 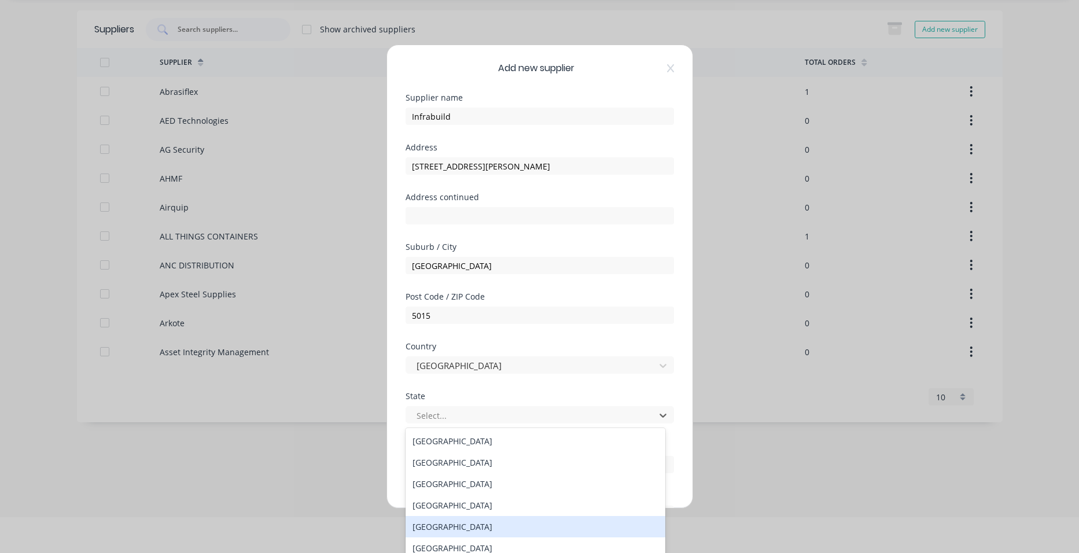 What do you see at coordinates (540, 396) in the screenshot?
I see `div: State` at bounding box center [540, 396].